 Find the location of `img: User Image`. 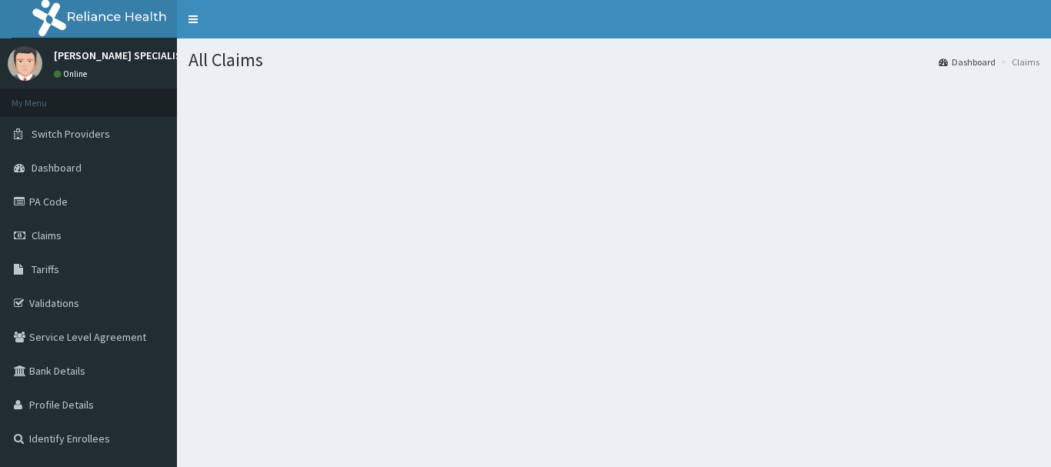

img: User Image is located at coordinates (25, 63).